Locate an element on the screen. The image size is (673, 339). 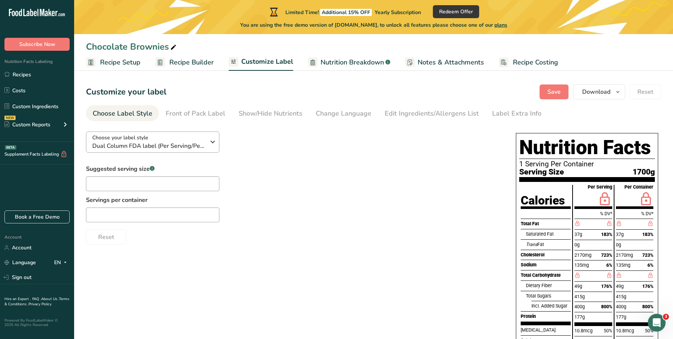
div: Limited Time! is located at coordinates (345, 12).